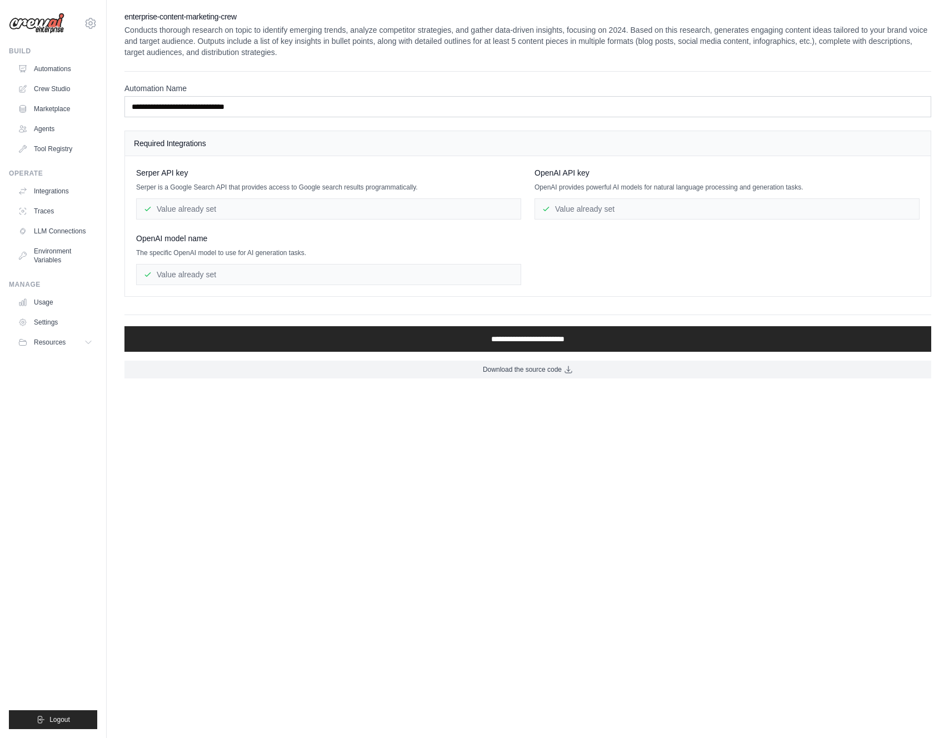  Describe the element at coordinates (727, 187) in the screenshot. I see `p: OpenAI provides powerful AI models for natural language processing and generation tasks.` at that location.